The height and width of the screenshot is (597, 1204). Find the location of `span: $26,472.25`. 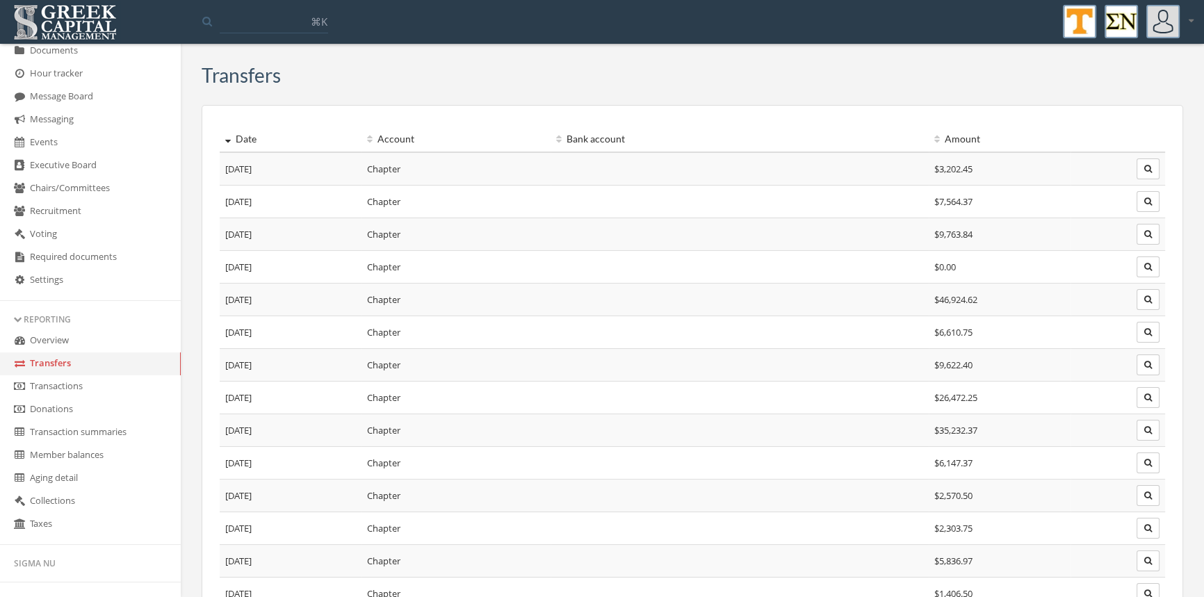

span: $26,472.25 is located at coordinates (955, 397).